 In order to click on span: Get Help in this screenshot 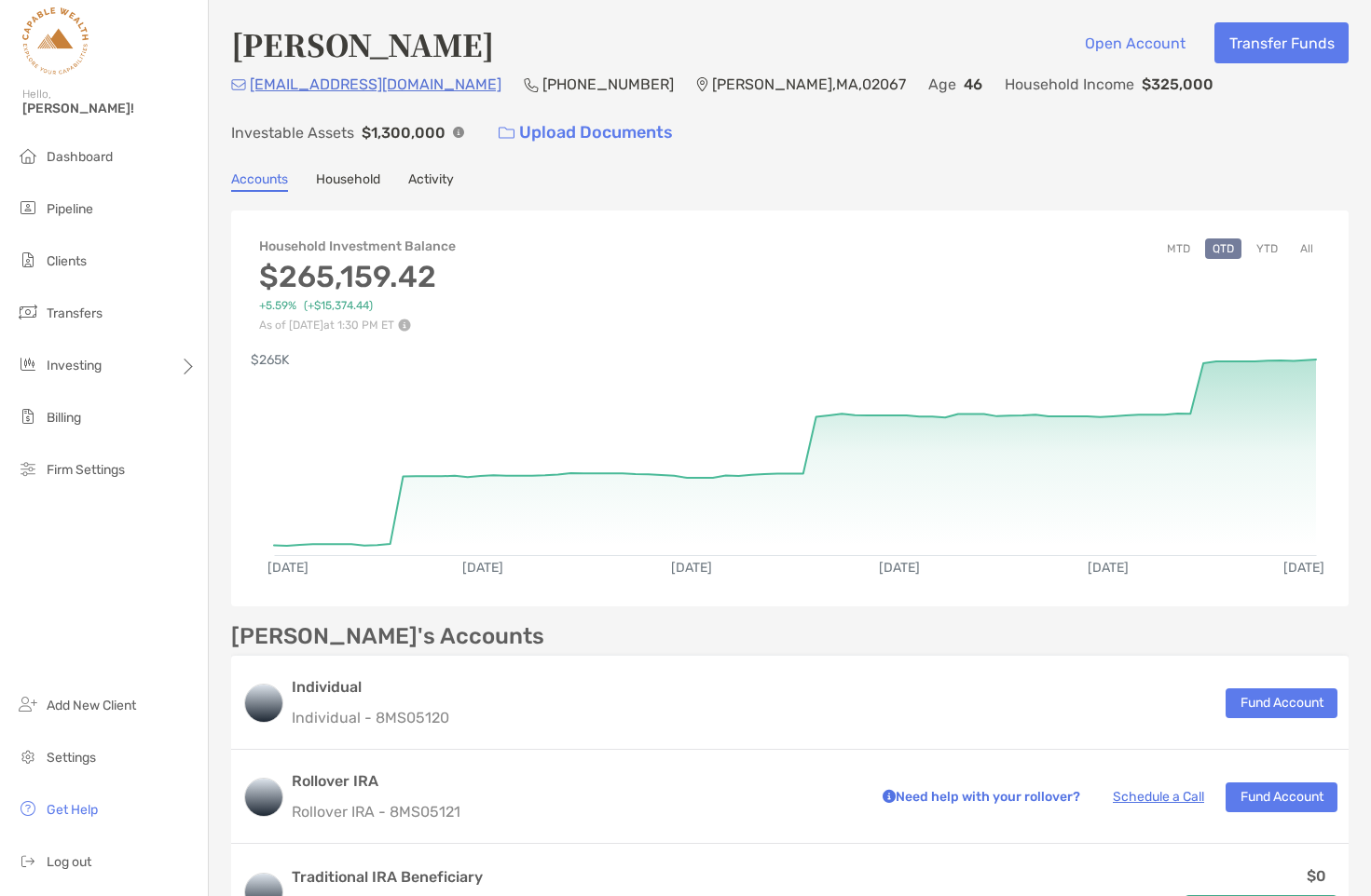, I will do `click(72, 809)`.